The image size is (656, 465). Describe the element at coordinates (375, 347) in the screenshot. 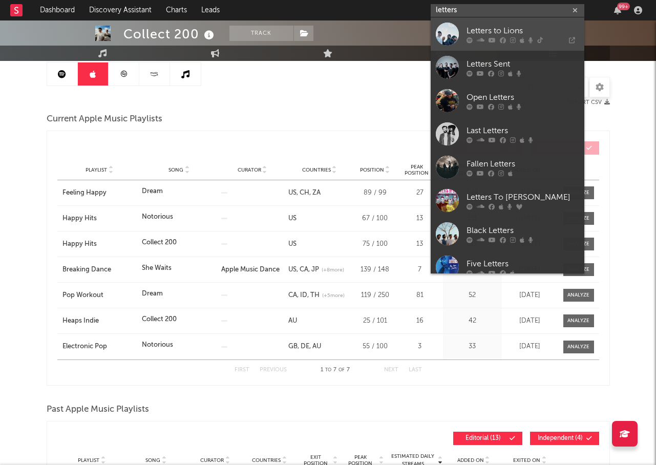

I see `div: 55 / 100` at that location.